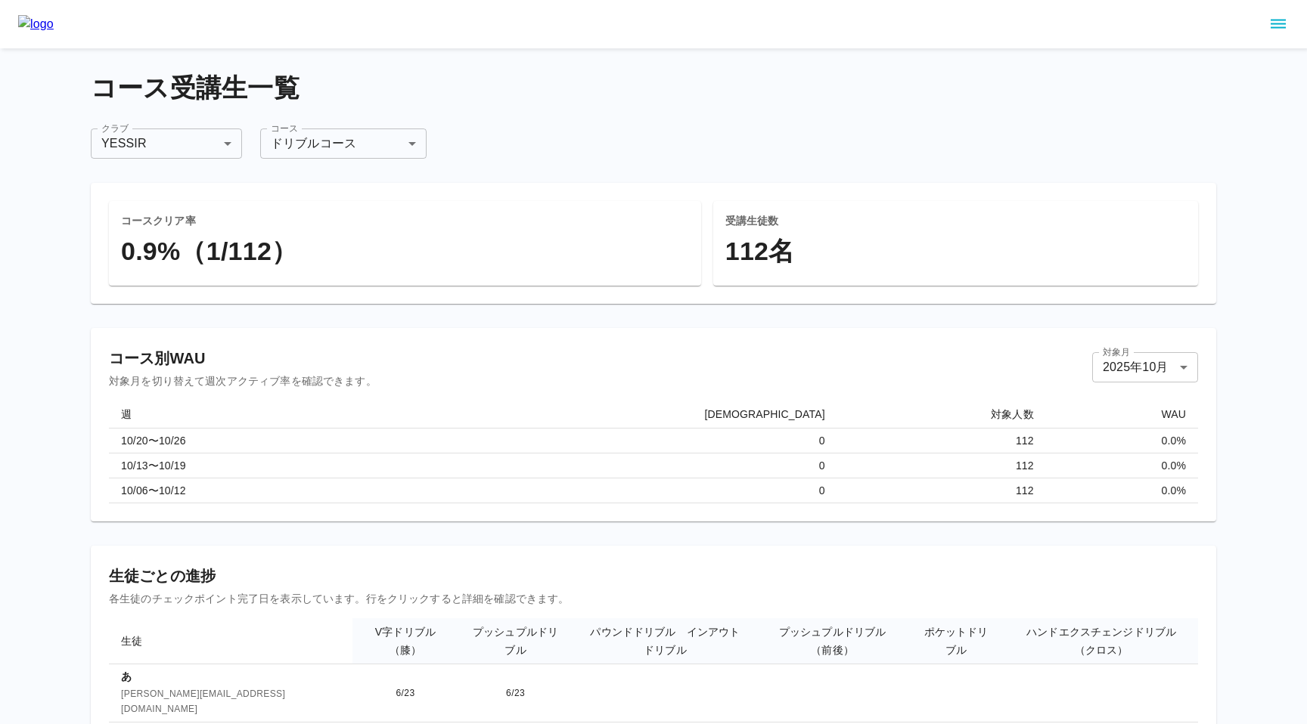  I want to click on img: logo, so click(36, 24).